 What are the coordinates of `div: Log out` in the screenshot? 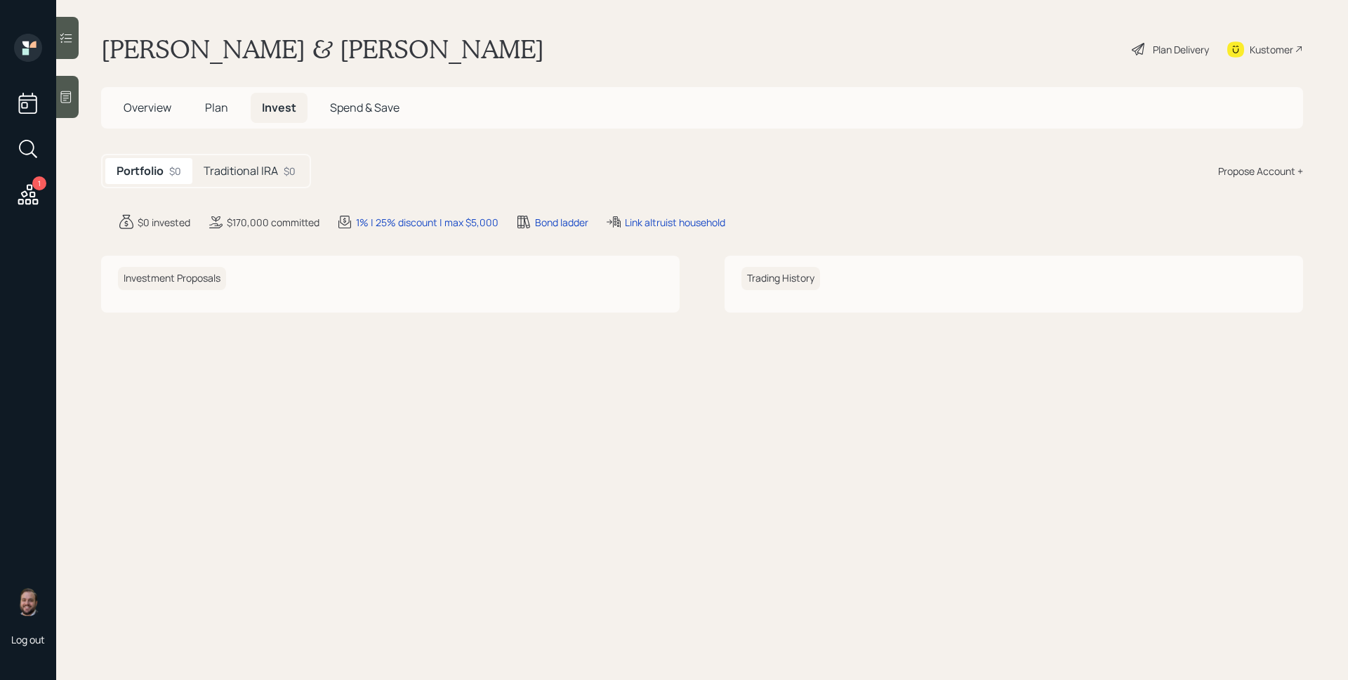 It's located at (28, 639).